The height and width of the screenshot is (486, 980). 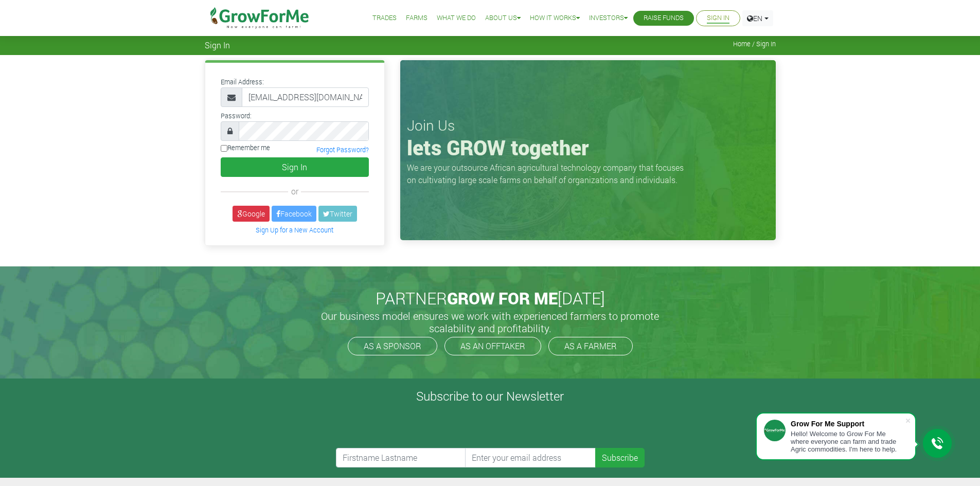 What do you see at coordinates (503, 18) in the screenshot?
I see `a: About Us` at bounding box center [503, 18].